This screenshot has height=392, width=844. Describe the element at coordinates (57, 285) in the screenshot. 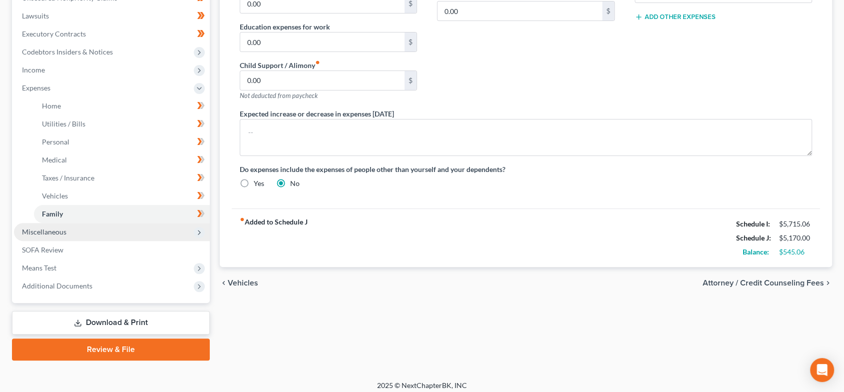

I see `span: Additional Documents` at that location.